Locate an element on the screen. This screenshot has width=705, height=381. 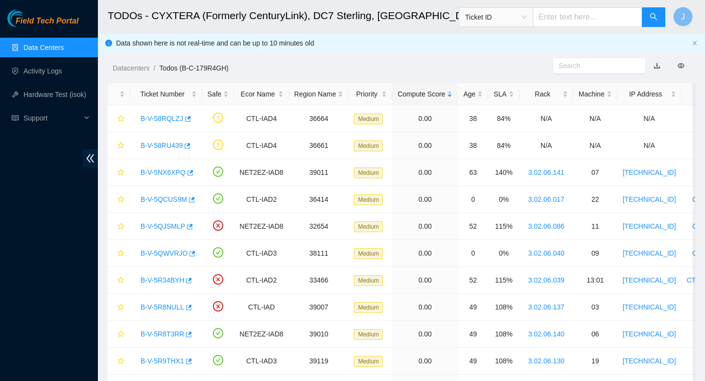
a: 3.02.06.040 is located at coordinates (546, 253).